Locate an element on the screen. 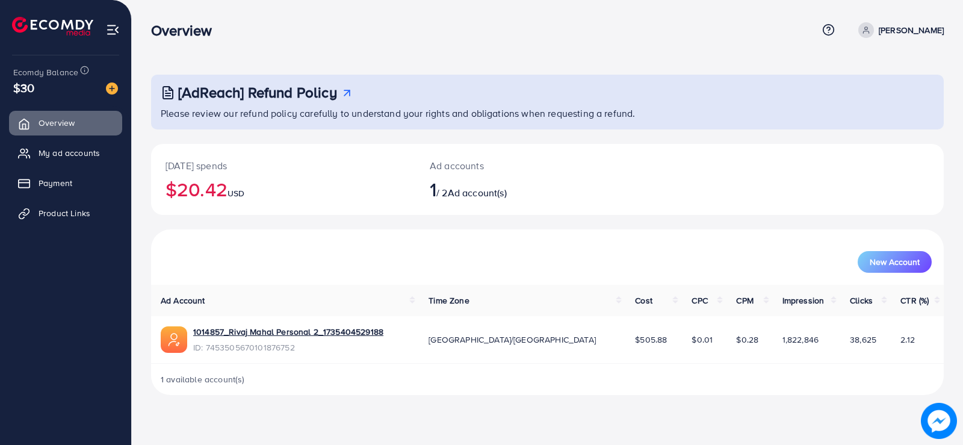  h3: Overview is located at coordinates (186, 30).